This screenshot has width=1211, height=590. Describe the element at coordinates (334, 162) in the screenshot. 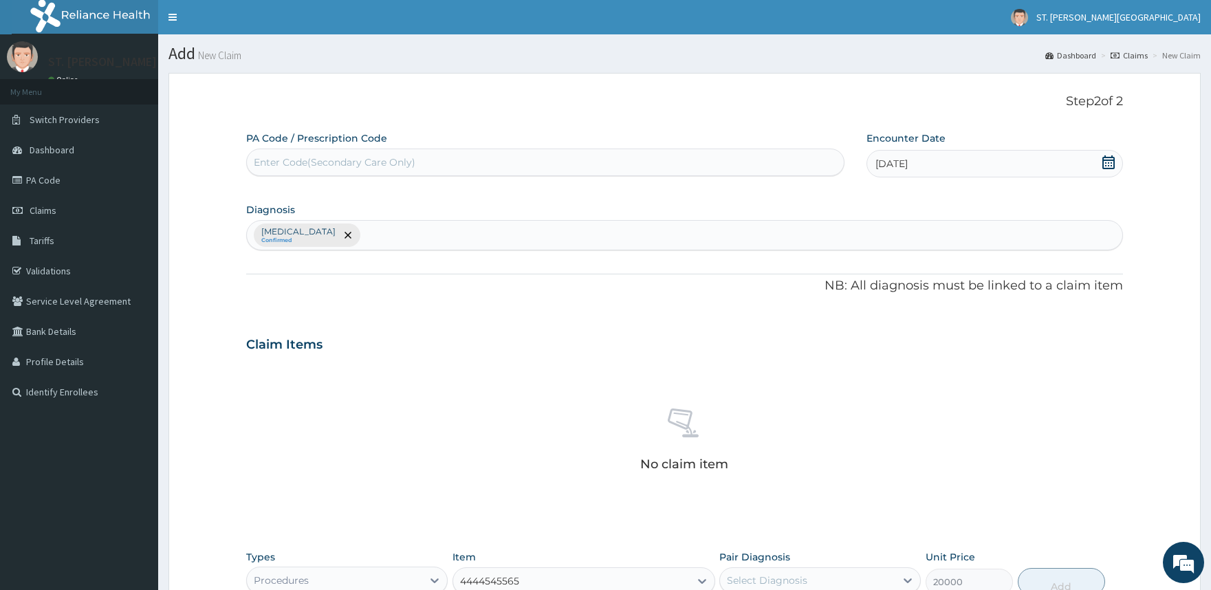

I see `div: Enter Code(Secondary Care Only)` at that location.